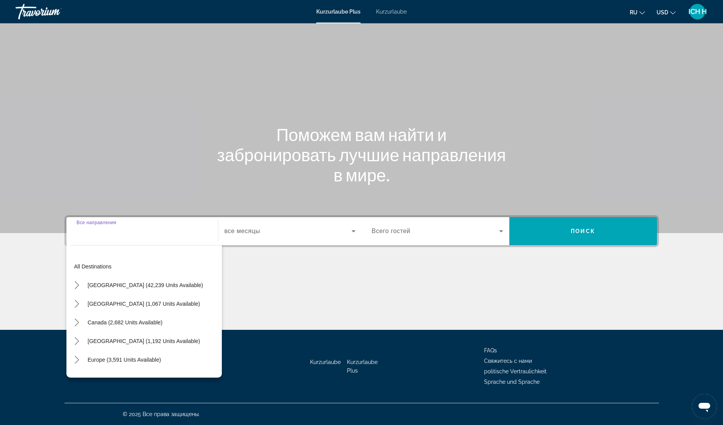  I want to click on button: Toggle Europe (3,591 units available) submenu, so click(77, 360).